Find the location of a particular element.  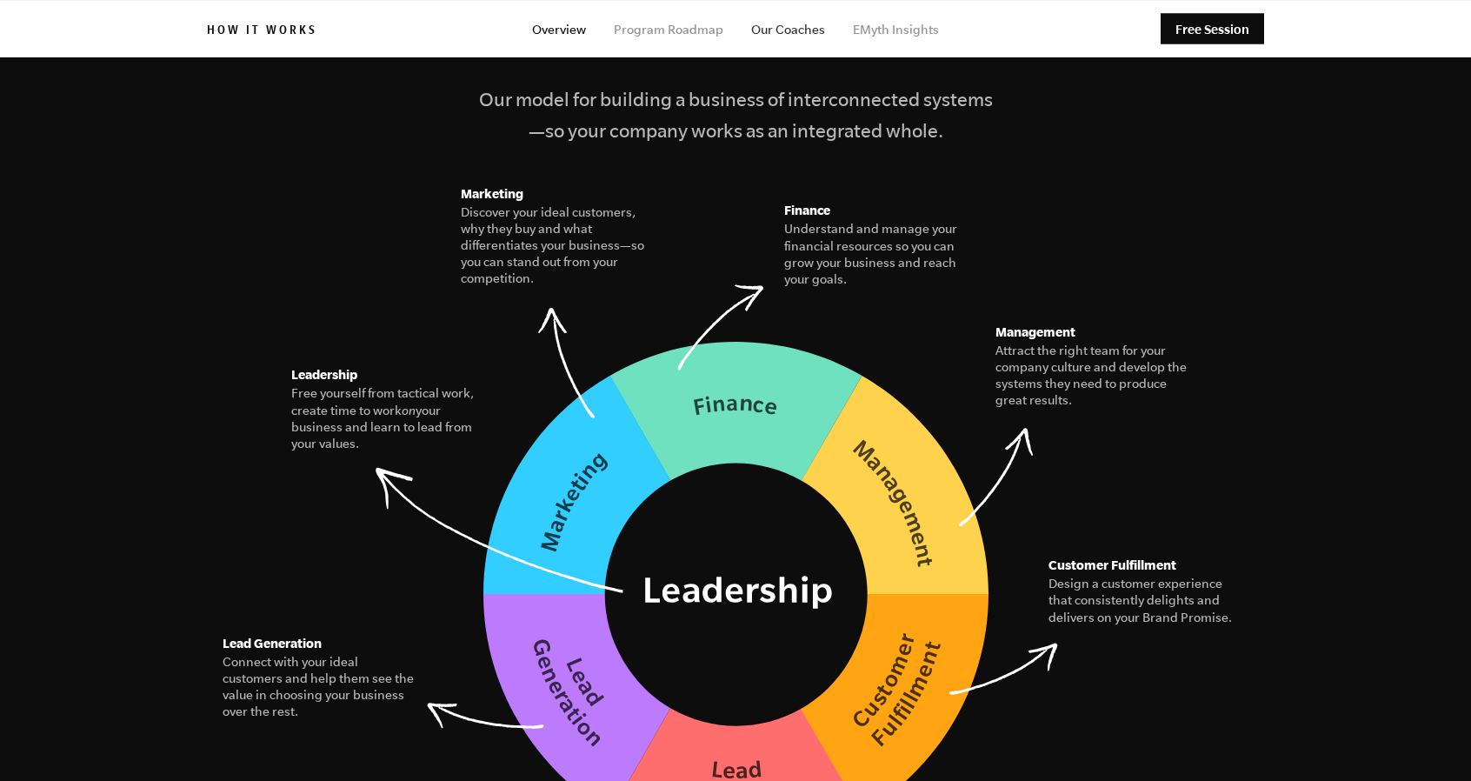

div: Chat Widget is located at coordinates (1427, 739).